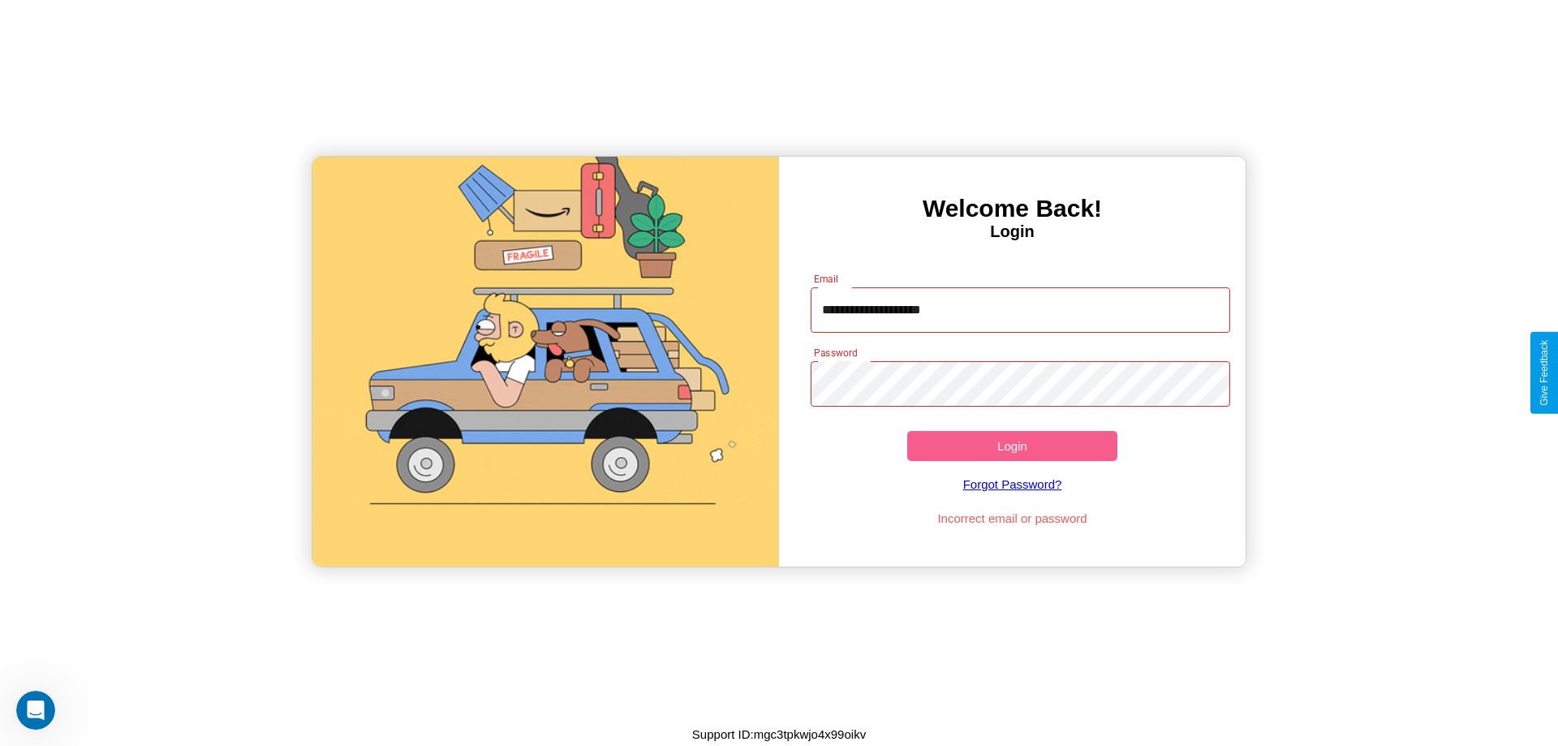 The image size is (1558, 746). Describe the element at coordinates (826, 278) in the screenshot. I see `label: Email` at that location.